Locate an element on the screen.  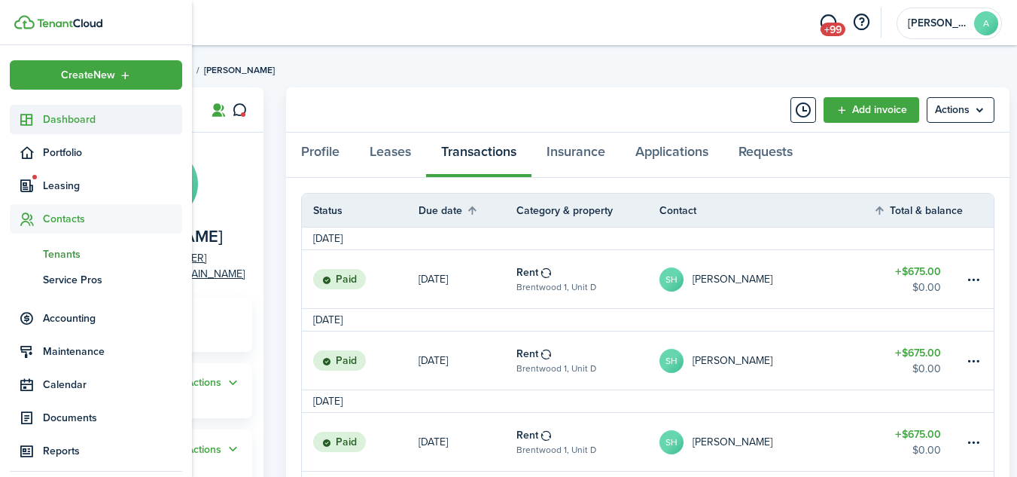
span: Allen is located at coordinates (938, 23).